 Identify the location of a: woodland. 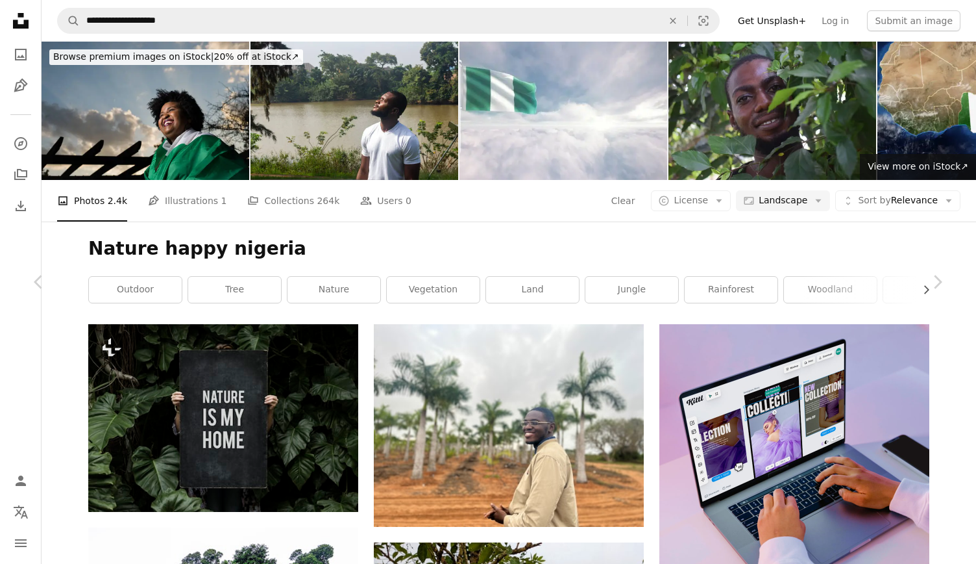
(830, 290).